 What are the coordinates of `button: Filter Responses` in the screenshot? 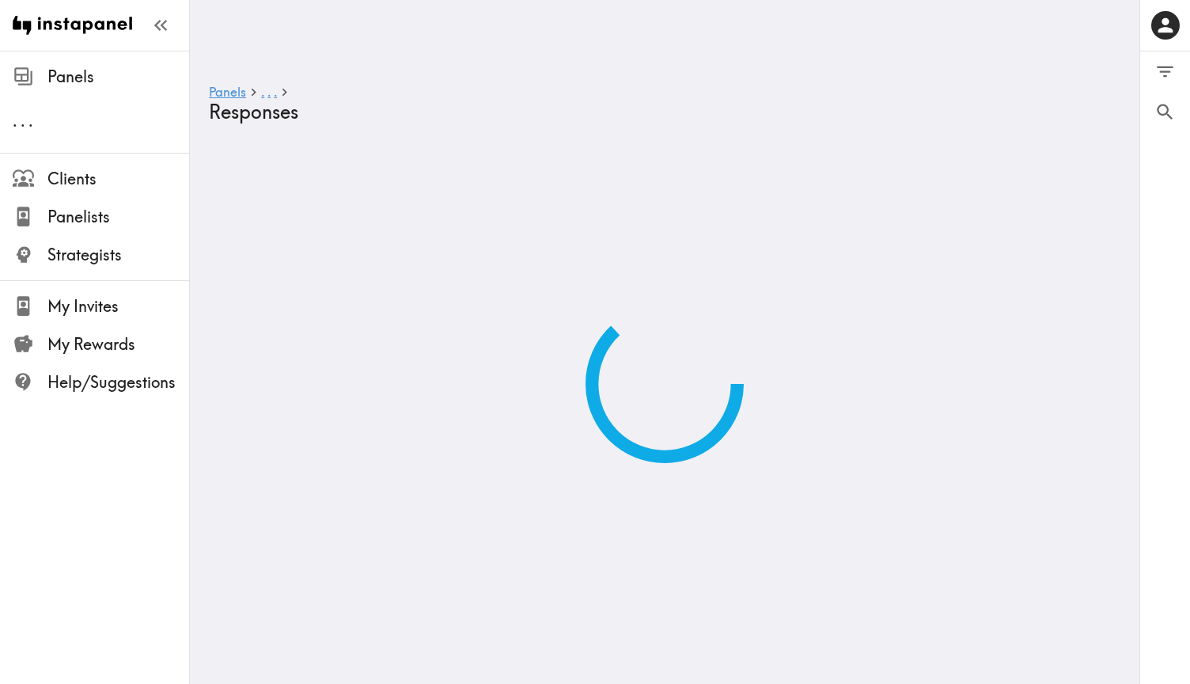 It's located at (1165, 71).